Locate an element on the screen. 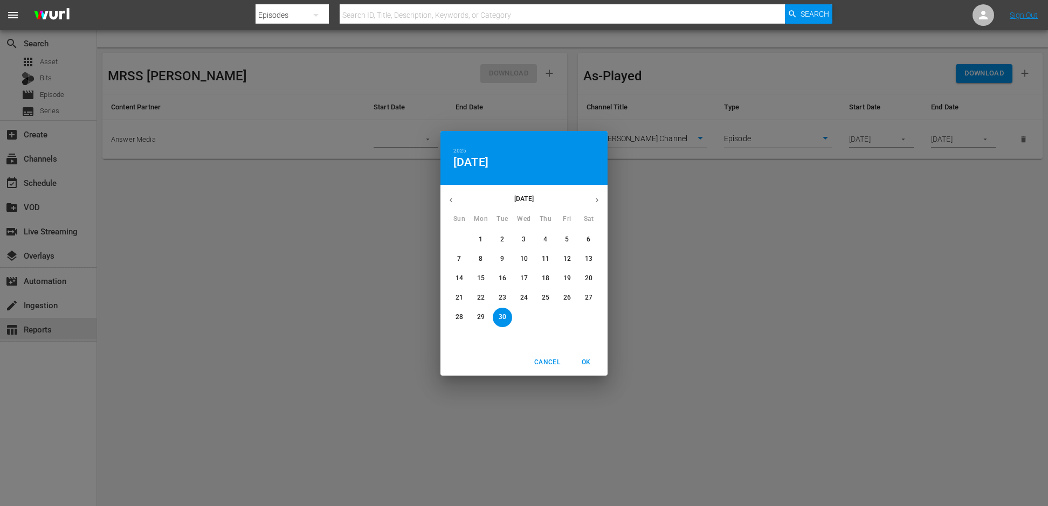  p: 30 is located at coordinates (502, 317).